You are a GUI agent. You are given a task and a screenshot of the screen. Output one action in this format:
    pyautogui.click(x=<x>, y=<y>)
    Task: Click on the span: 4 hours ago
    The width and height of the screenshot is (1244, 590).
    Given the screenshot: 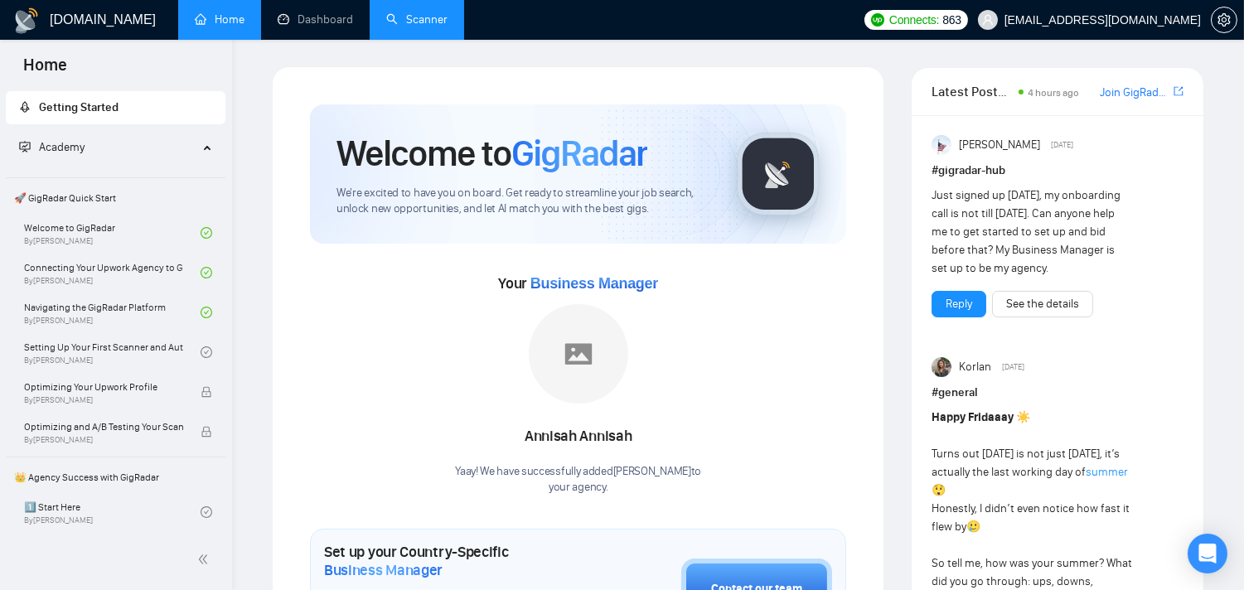 What is the action you would take?
    pyautogui.click(x=1054, y=93)
    